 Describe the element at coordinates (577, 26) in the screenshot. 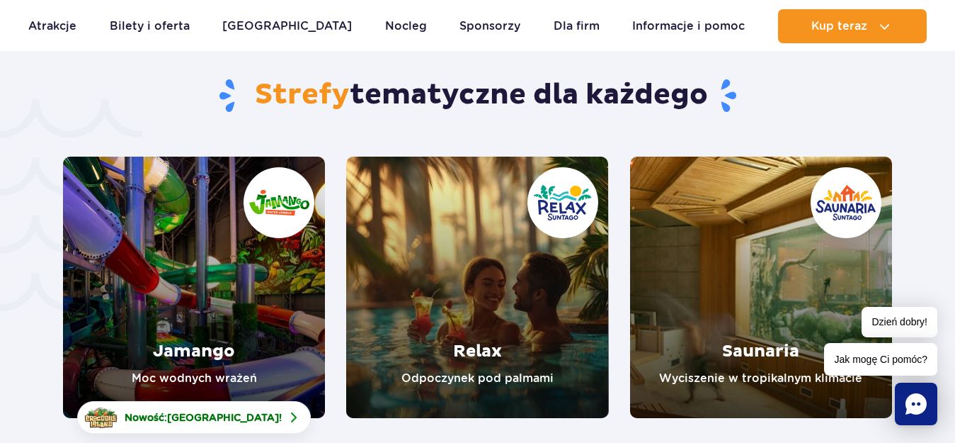

I see `a: Dla firm` at that location.